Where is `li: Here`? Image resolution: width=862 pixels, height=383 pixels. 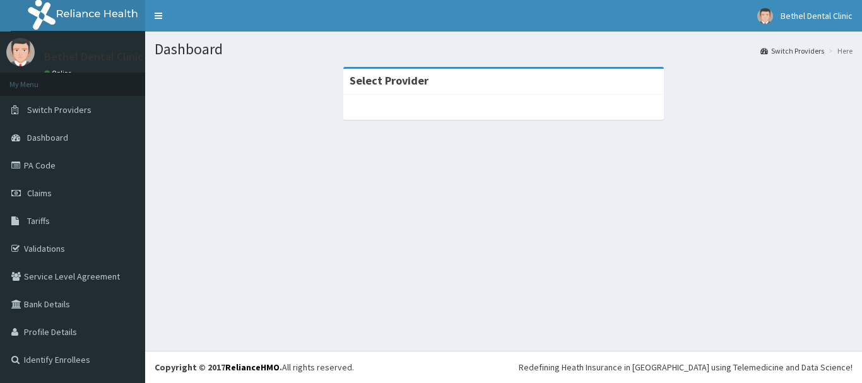
li: Here is located at coordinates (839, 50).